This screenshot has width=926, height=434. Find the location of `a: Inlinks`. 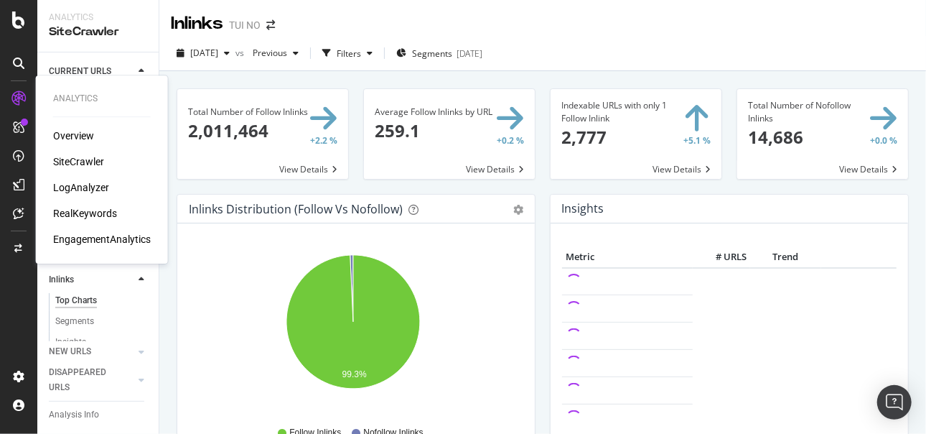

a: Inlinks is located at coordinates (91, 279).